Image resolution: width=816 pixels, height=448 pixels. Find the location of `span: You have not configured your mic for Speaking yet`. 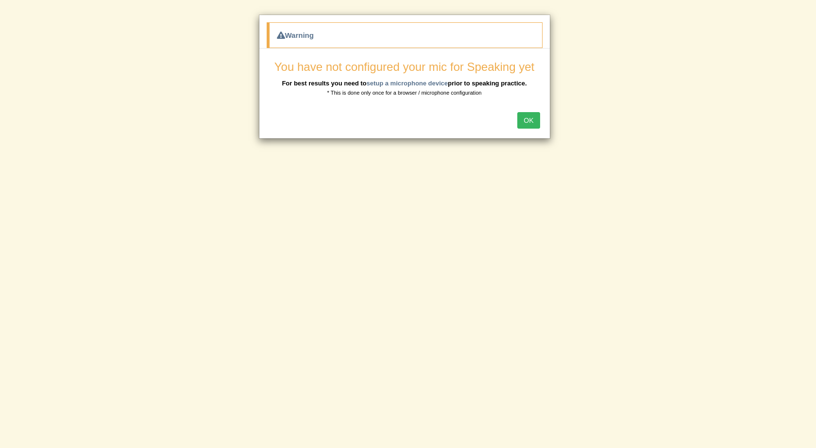

span: You have not configured your mic for Speaking yet is located at coordinates (404, 67).